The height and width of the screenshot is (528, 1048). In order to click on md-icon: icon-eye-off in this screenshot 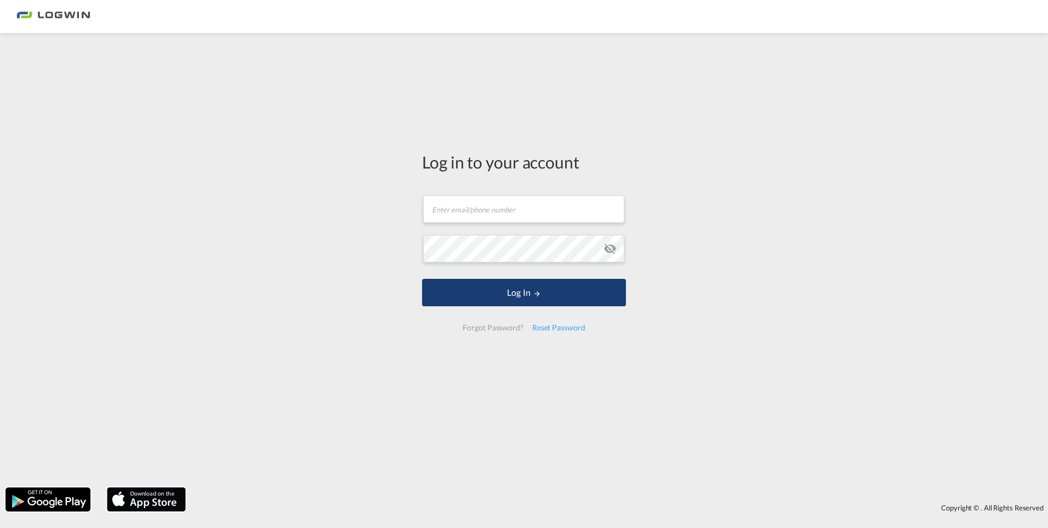, I will do `click(610, 248)`.